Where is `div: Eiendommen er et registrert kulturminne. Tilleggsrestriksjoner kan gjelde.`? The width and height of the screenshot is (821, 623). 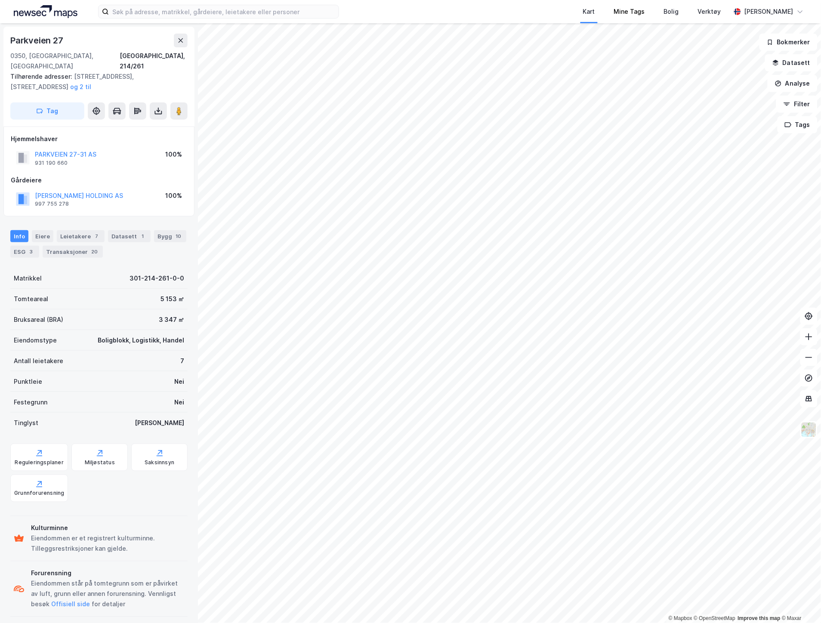 div: Eiendommen er et registrert kulturminne. Tilleggsrestriksjoner kan gjelde. is located at coordinates (108, 544).